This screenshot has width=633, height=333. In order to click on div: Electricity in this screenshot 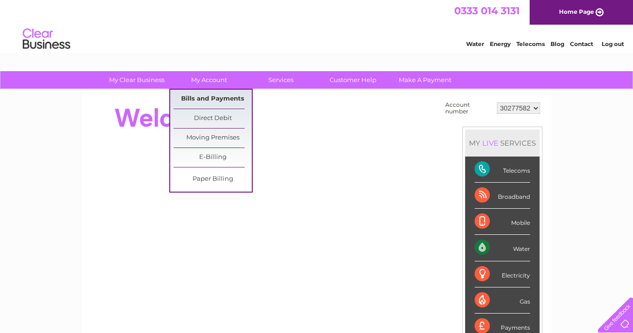, I will do `click(502, 274)`.